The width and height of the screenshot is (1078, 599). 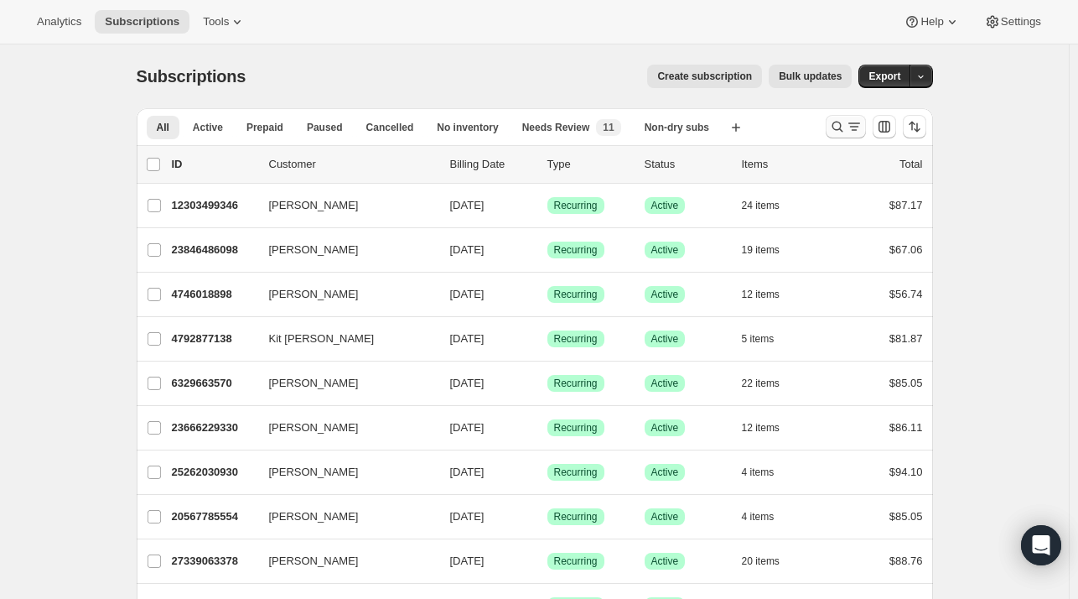 I want to click on p: 27339063378, so click(x=214, y=561).